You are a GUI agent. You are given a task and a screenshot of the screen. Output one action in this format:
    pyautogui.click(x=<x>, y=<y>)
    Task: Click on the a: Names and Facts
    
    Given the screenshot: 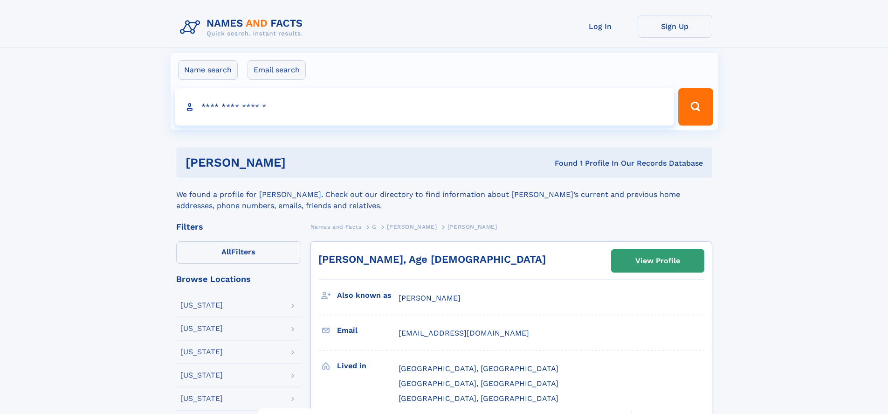 What is the action you would take?
    pyautogui.click(x=336, y=226)
    